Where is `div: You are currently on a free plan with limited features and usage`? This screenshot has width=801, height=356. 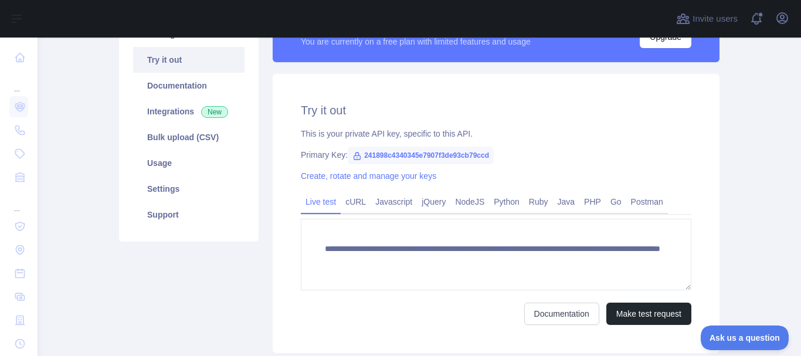 div: You are currently on a free plan with limited features and usage is located at coordinates (416, 42).